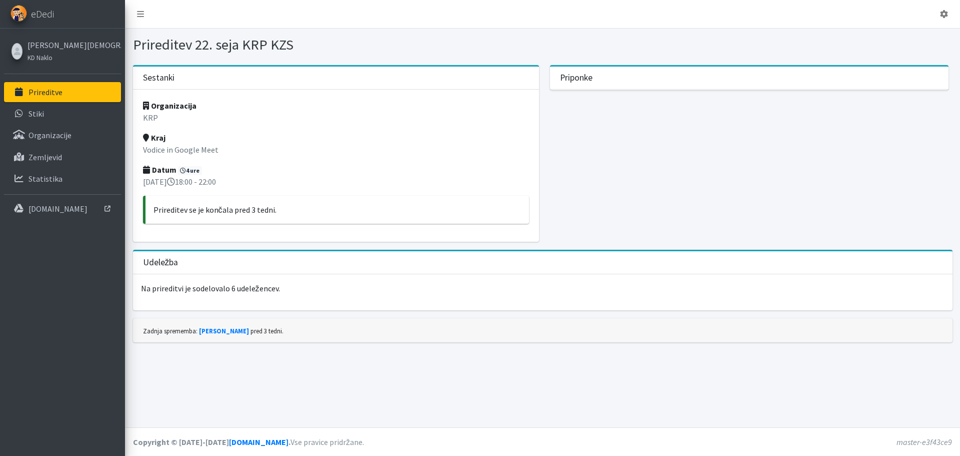 The image size is (960, 456). I want to click on h3: Udeležba, so click(161, 262).